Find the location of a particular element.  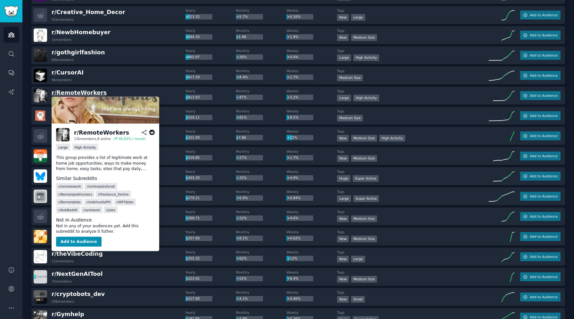

span: x321.00 is located at coordinates (192, 138).